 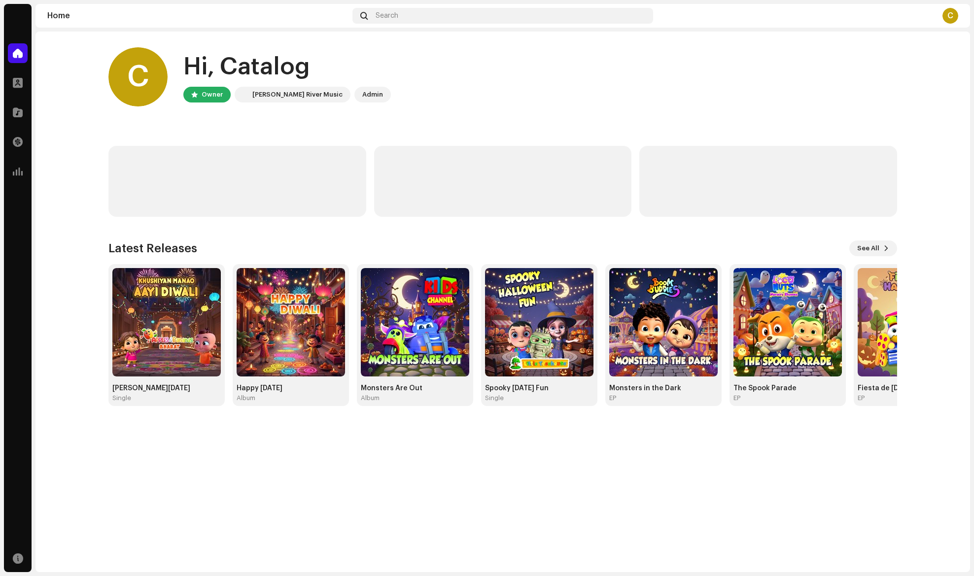 What do you see at coordinates (198, 16) in the screenshot?
I see `div: Home` at bounding box center [198, 16].